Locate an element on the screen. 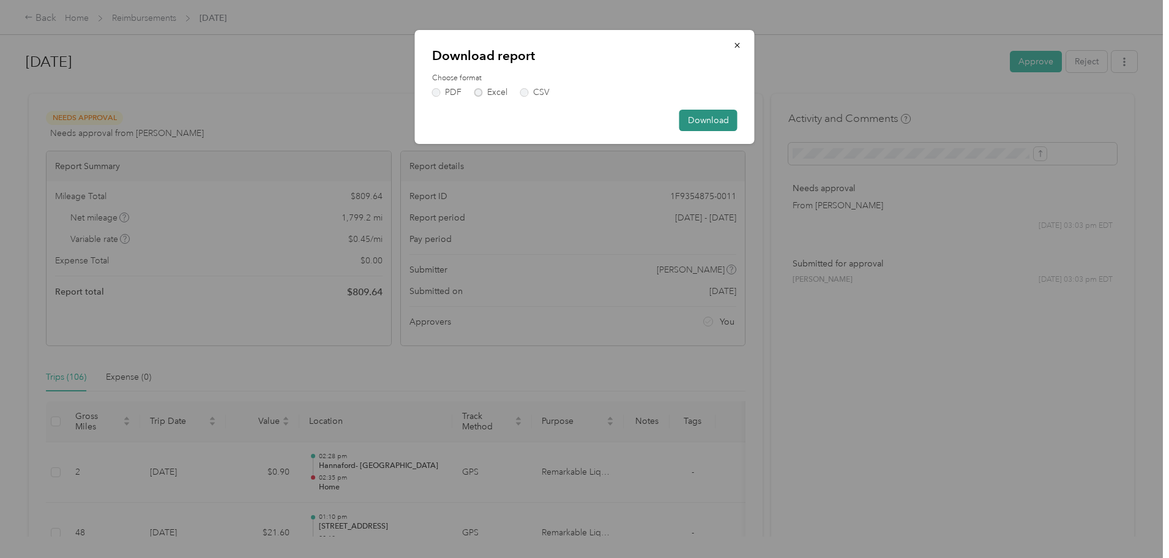 The height and width of the screenshot is (558, 1169). label: Excel is located at coordinates (491, 92).